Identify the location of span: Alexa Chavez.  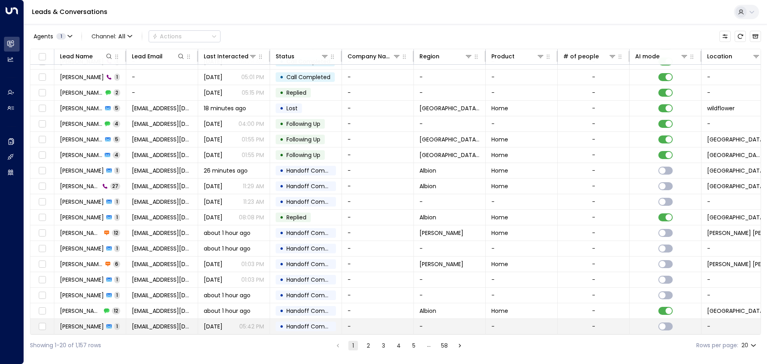
(81, 233).